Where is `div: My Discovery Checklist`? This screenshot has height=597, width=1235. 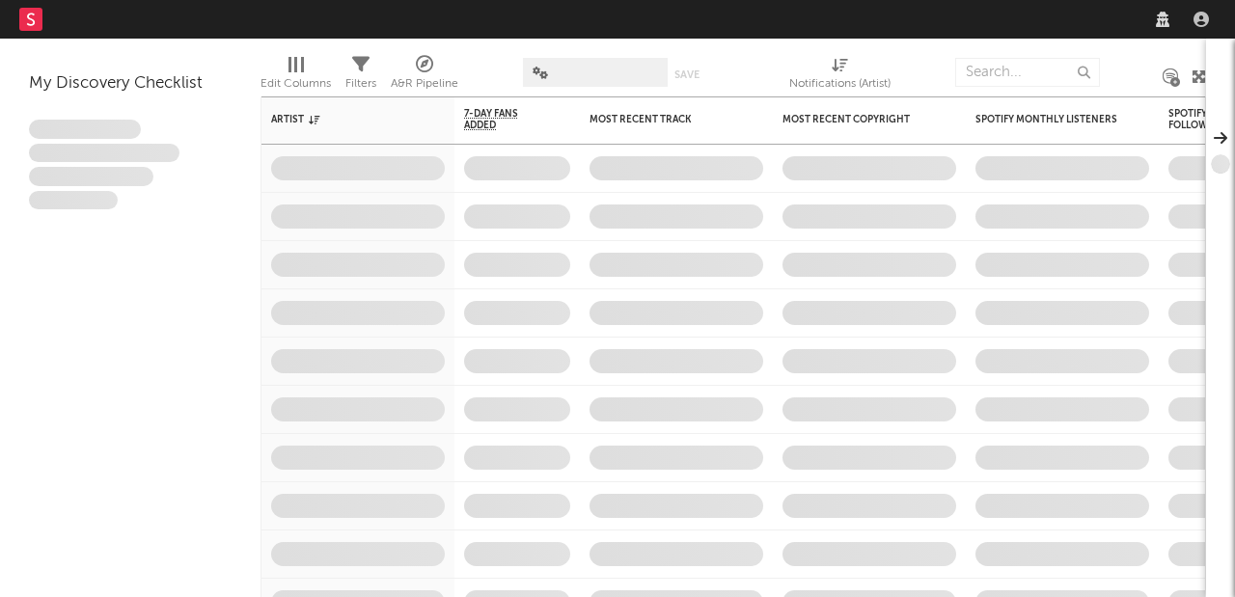
div: My Discovery Checklist is located at coordinates (130, 84).